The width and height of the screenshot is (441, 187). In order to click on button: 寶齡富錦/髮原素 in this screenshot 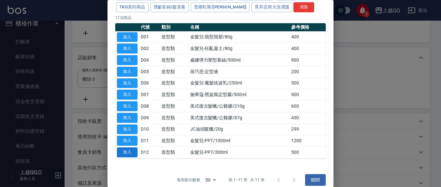, I will do `click(169, 7)`.